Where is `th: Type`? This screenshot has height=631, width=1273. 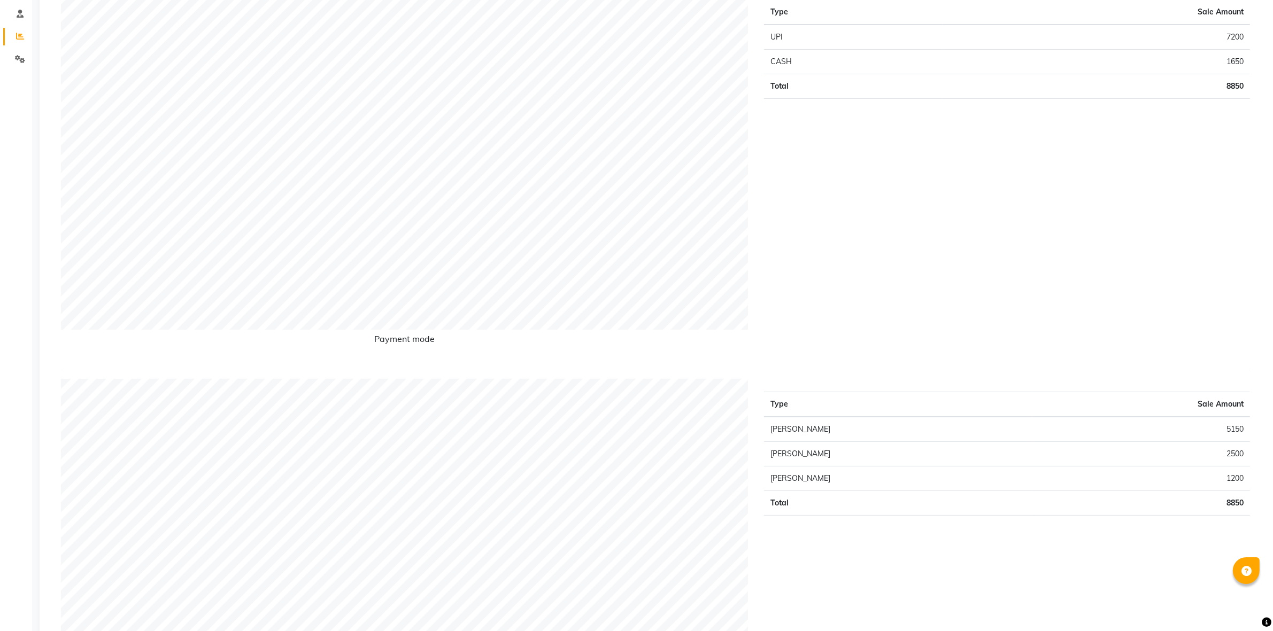 th: Type is located at coordinates (898, 405).